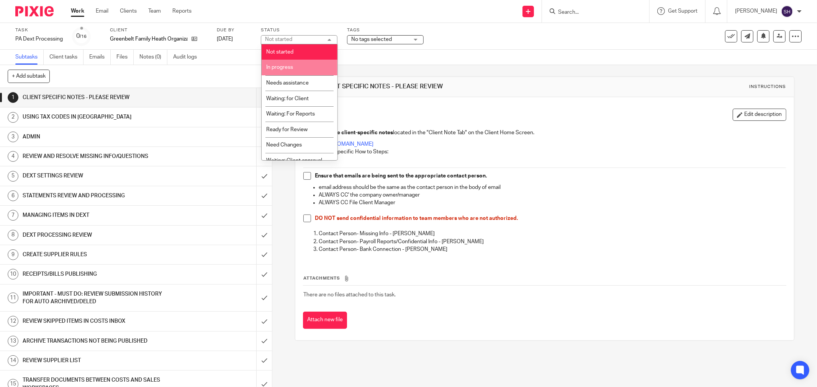 Image resolution: width=817 pixels, height=387 pixels. I want to click on div: 11, so click(13, 298).